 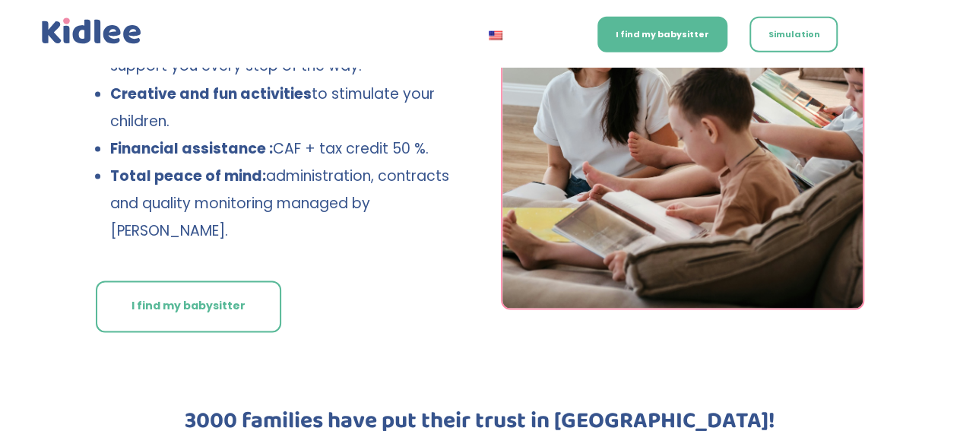 What do you see at coordinates (496, 36) in the screenshot?
I see `img: English` at bounding box center [496, 36].